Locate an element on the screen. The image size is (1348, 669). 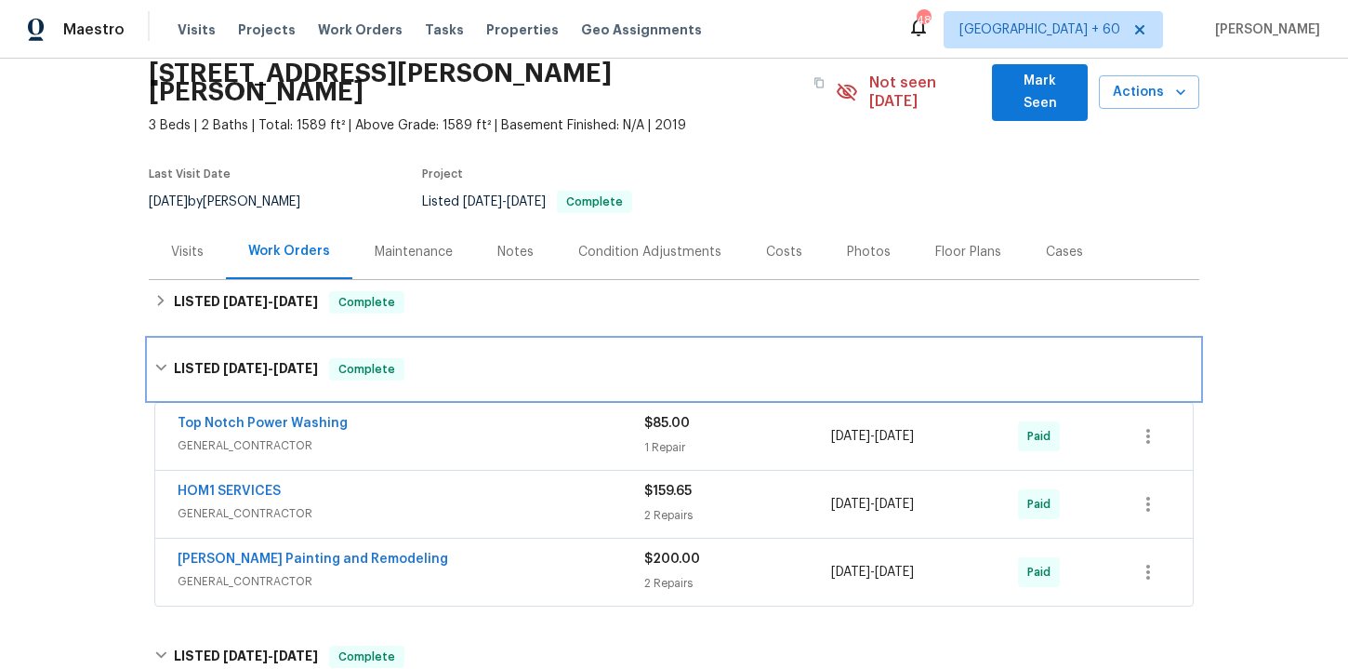
span: Last Visit Date is located at coordinates (190, 174).